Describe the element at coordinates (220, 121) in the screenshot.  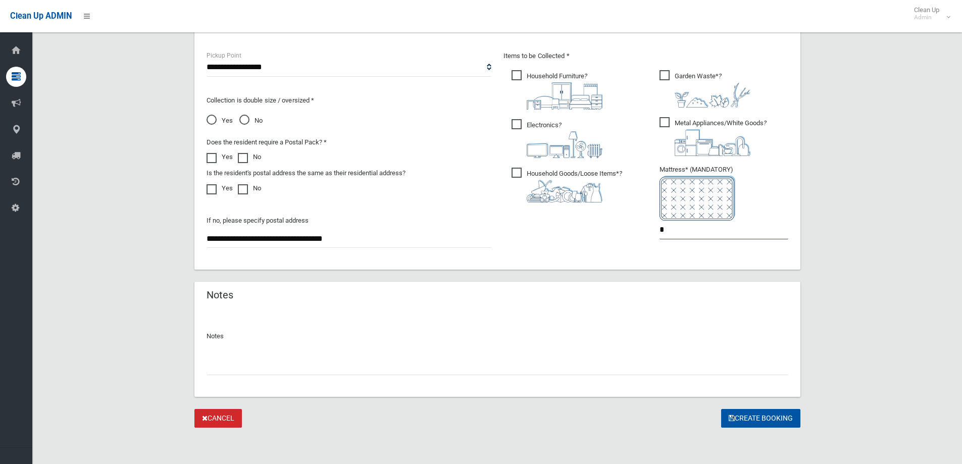
I see `span: Yes` at that location.